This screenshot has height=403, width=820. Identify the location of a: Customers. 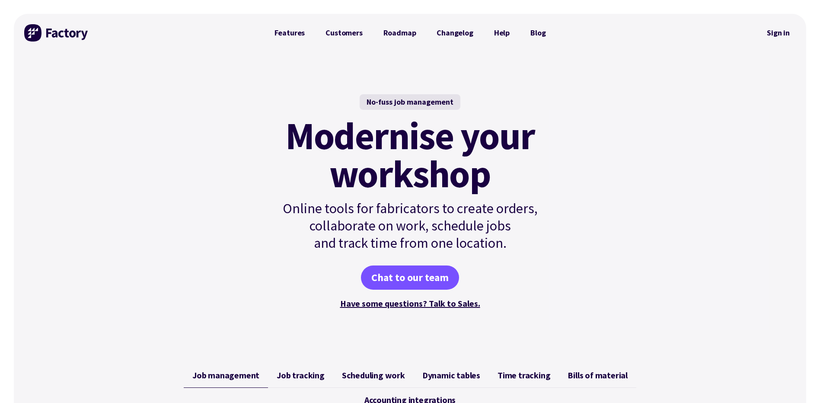
(344, 33).